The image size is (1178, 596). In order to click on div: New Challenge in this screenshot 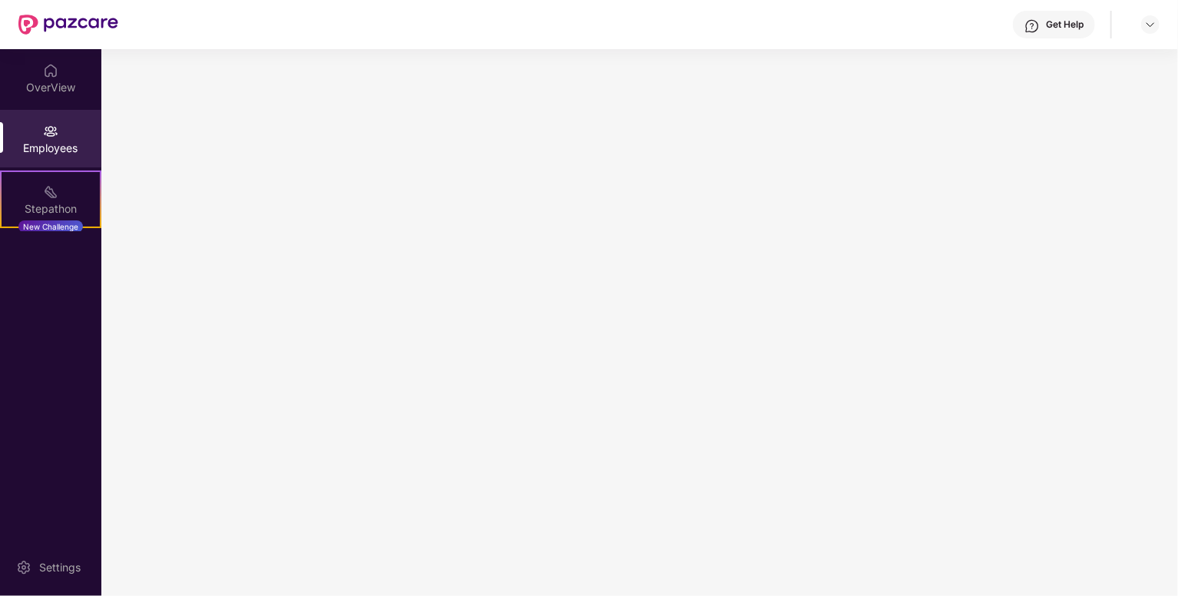, I will do `click(51, 227)`.